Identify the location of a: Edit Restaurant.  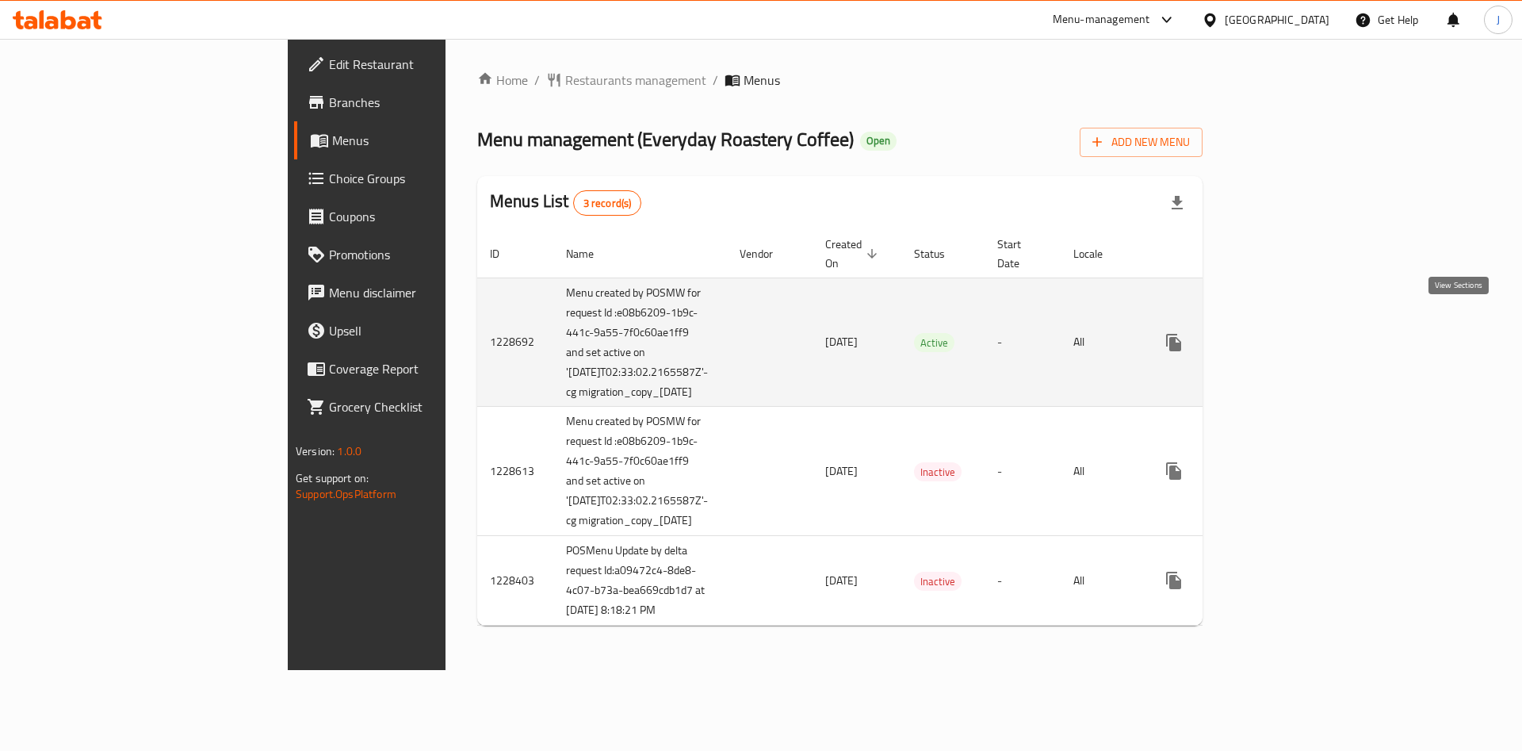
(418, 64).